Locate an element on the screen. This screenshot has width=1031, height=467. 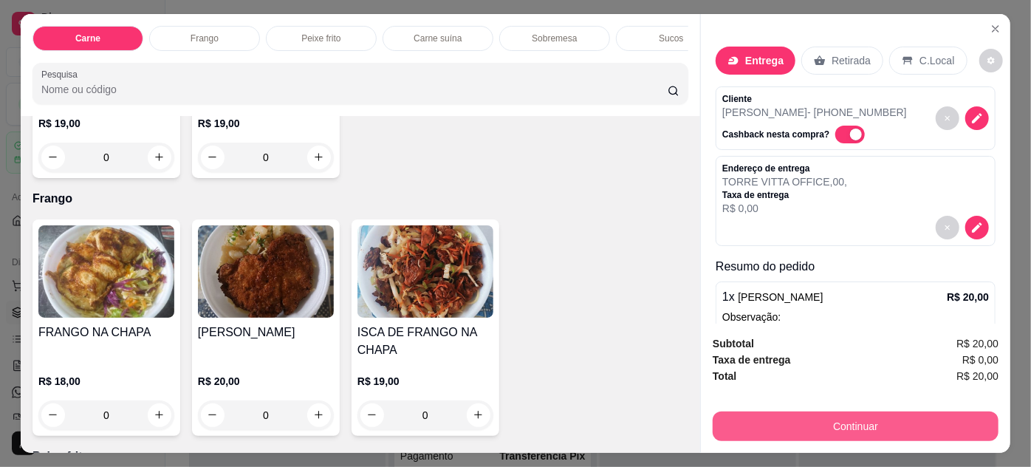
strong: Taxa de entrega is located at coordinates (752, 360).